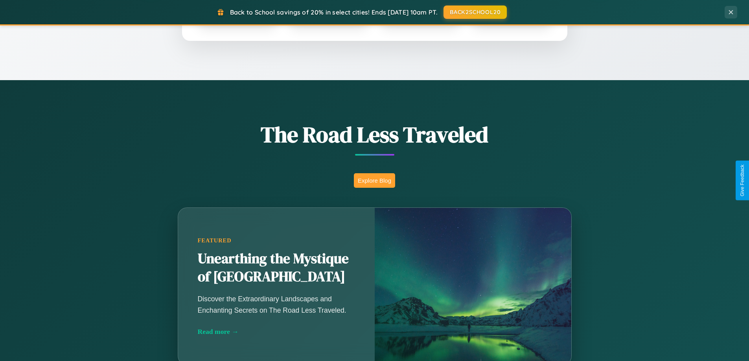  What do you see at coordinates (276, 241) in the screenshot?
I see `div: Featured` at bounding box center [276, 241].